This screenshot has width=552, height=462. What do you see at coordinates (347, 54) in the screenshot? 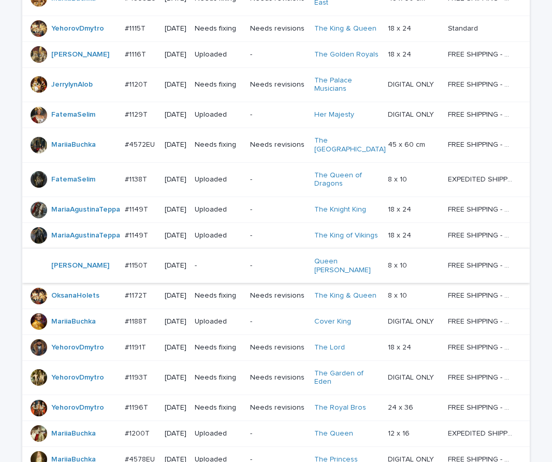
I see `a: The Golden Royals` at bounding box center [347, 54].